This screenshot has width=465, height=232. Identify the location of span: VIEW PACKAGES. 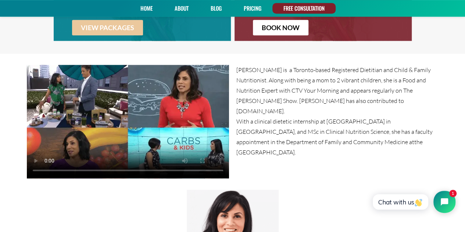
(107, 28).